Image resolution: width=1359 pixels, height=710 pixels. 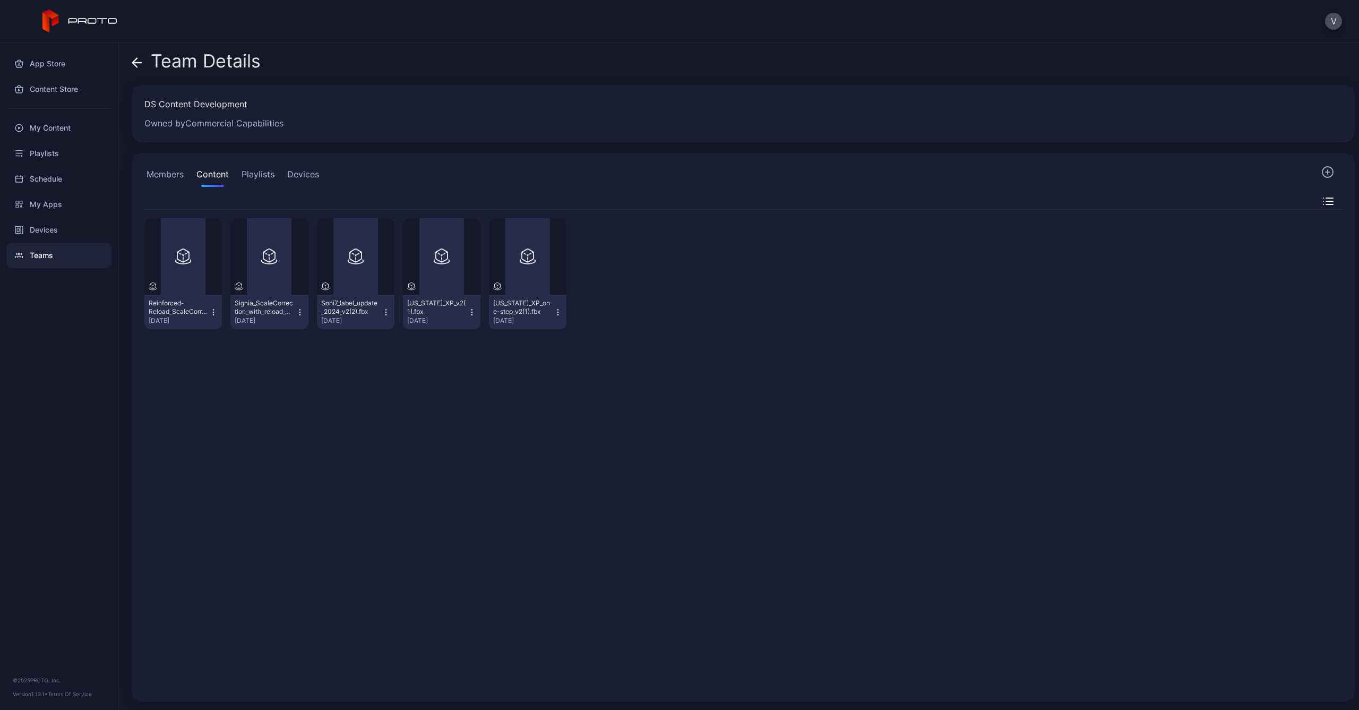 What do you see at coordinates (59, 64) in the screenshot?
I see `a: App Store` at bounding box center [59, 64].